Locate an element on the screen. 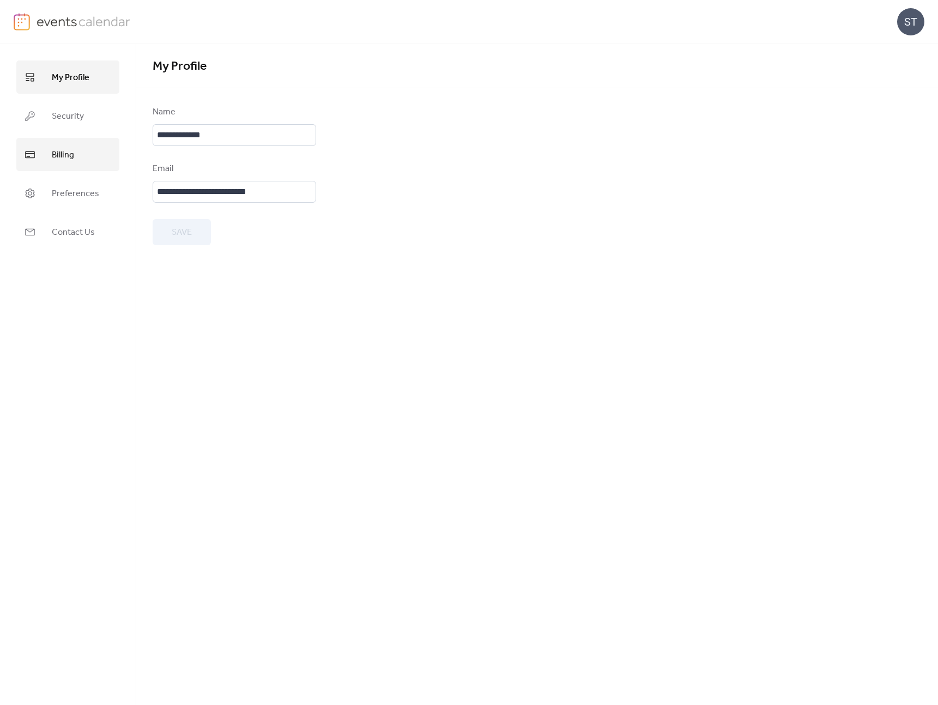 The height and width of the screenshot is (705, 938). span: Security is located at coordinates (68, 116).